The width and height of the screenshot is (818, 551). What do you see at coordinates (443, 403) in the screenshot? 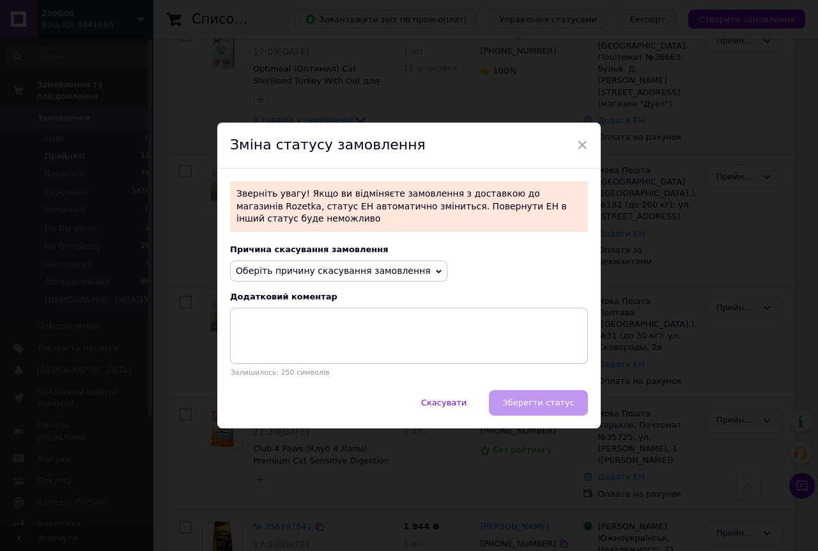
I see `button: Скасувати` at bounding box center [443, 403].